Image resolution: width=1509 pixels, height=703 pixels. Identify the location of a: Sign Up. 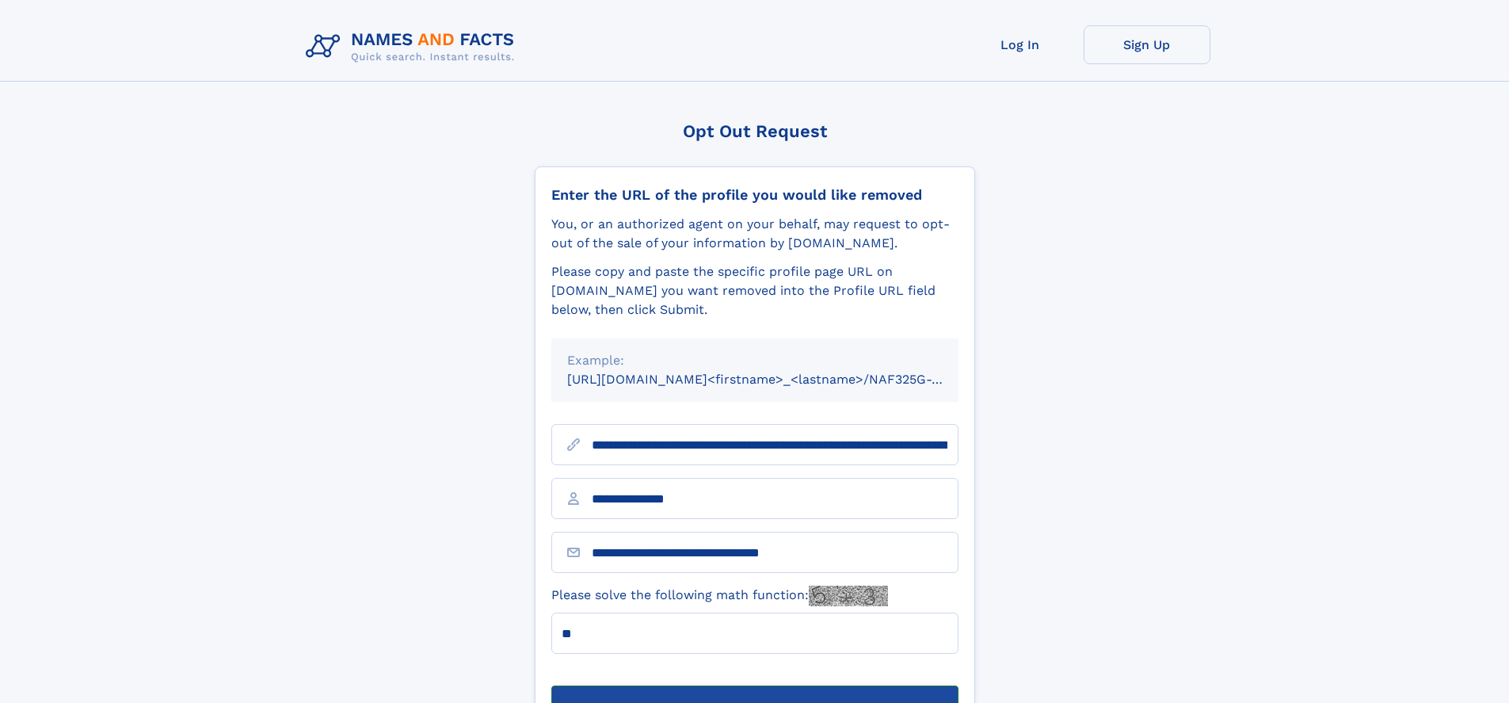
(1147, 44).